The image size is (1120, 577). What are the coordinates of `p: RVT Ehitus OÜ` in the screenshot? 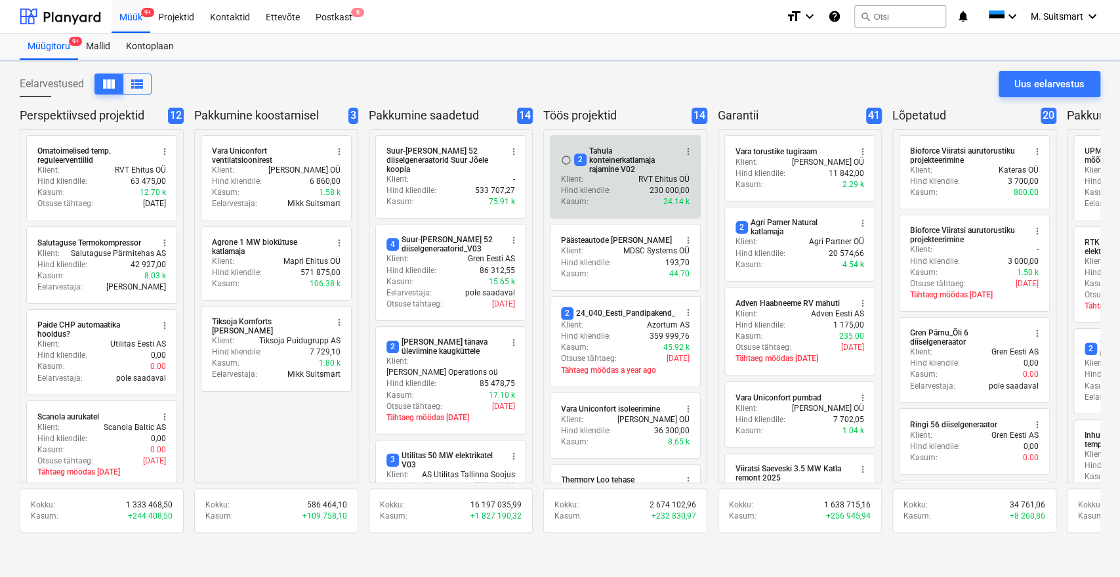 It's located at (664, 179).